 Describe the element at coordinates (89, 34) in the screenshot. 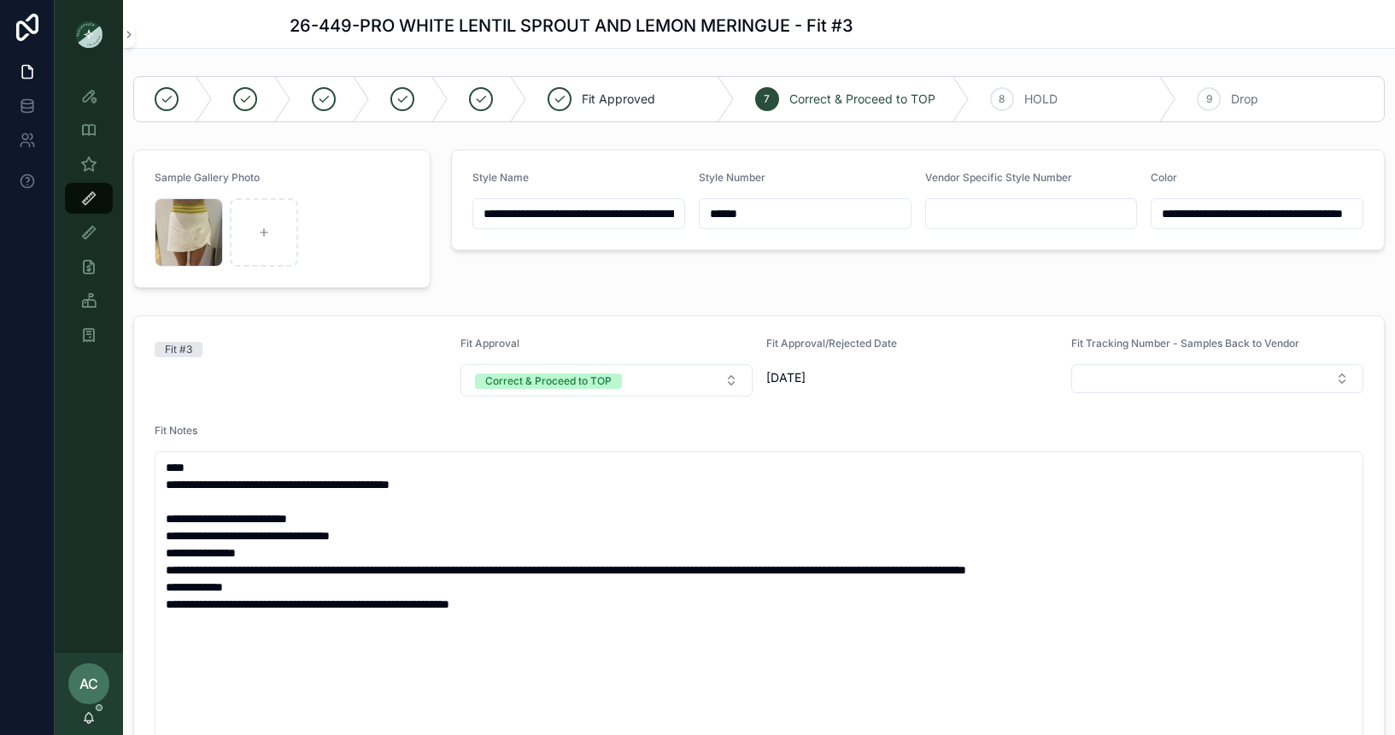

I see `img: App logo` at that location.